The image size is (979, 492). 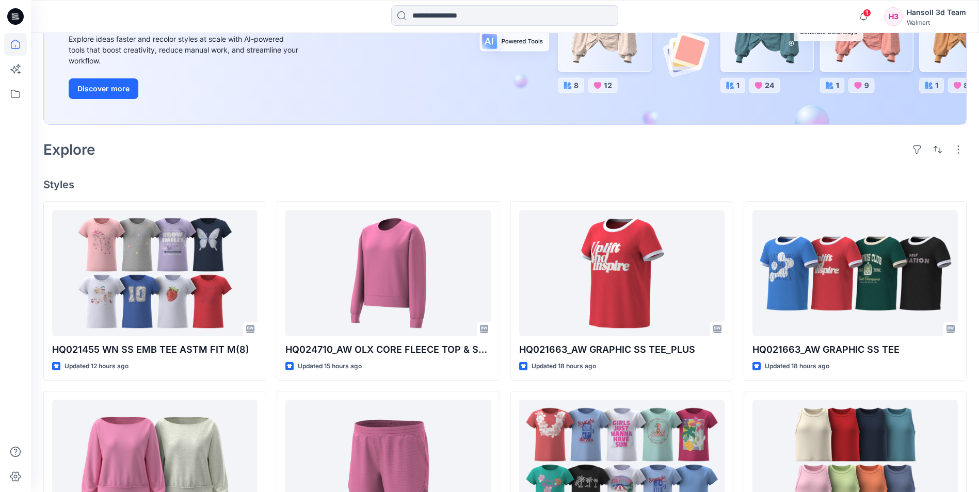 What do you see at coordinates (388, 273) in the screenshot?
I see `a: HQ024710_AW OLX CORE FLEECE TOP & SHORT SET_PLUS` at bounding box center [388, 273].